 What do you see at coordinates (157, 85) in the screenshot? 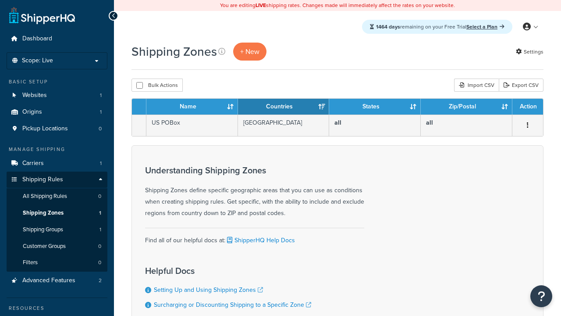
I see `button: Bulk Actions` at bounding box center [157, 85].